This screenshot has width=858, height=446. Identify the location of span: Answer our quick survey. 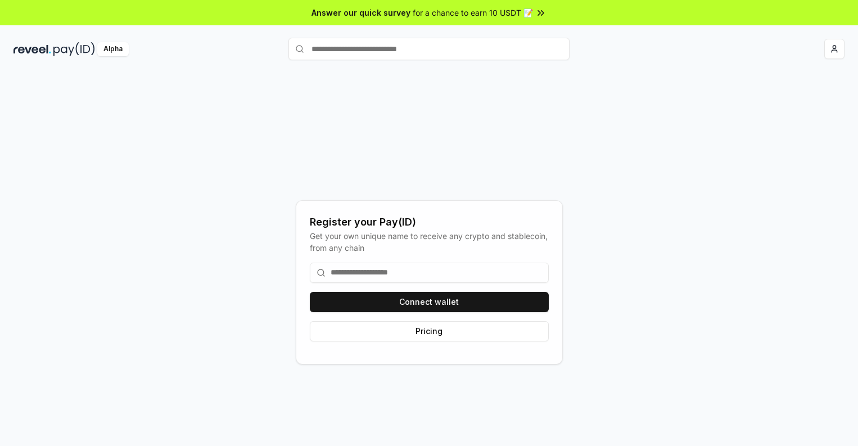
(361, 12).